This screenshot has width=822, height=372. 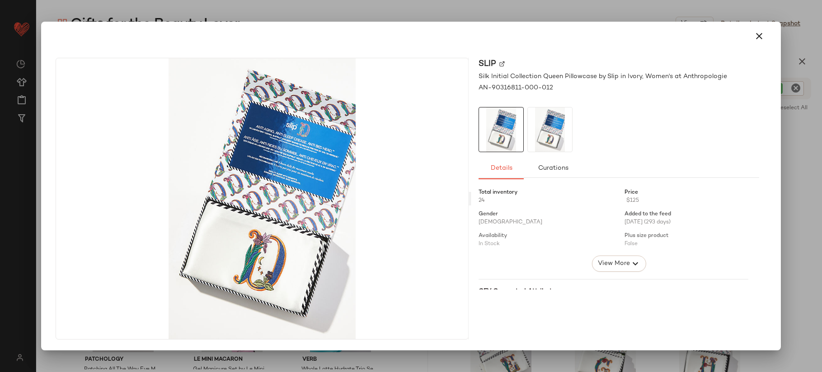 What do you see at coordinates (553, 169) in the screenshot?
I see `span: Curations` at bounding box center [553, 169].